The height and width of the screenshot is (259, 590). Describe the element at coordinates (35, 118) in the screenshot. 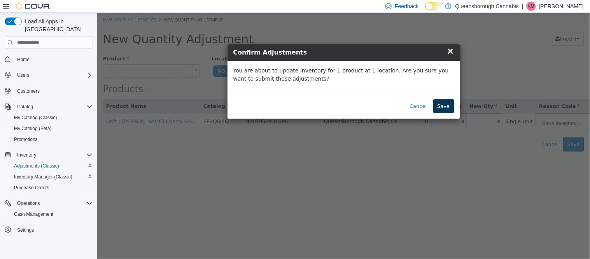

I see `a: My Catalog (Classic)` at that location.